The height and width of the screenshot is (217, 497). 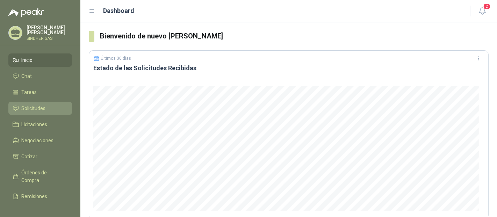 I want to click on span: Inicio, so click(x=27, y=60).